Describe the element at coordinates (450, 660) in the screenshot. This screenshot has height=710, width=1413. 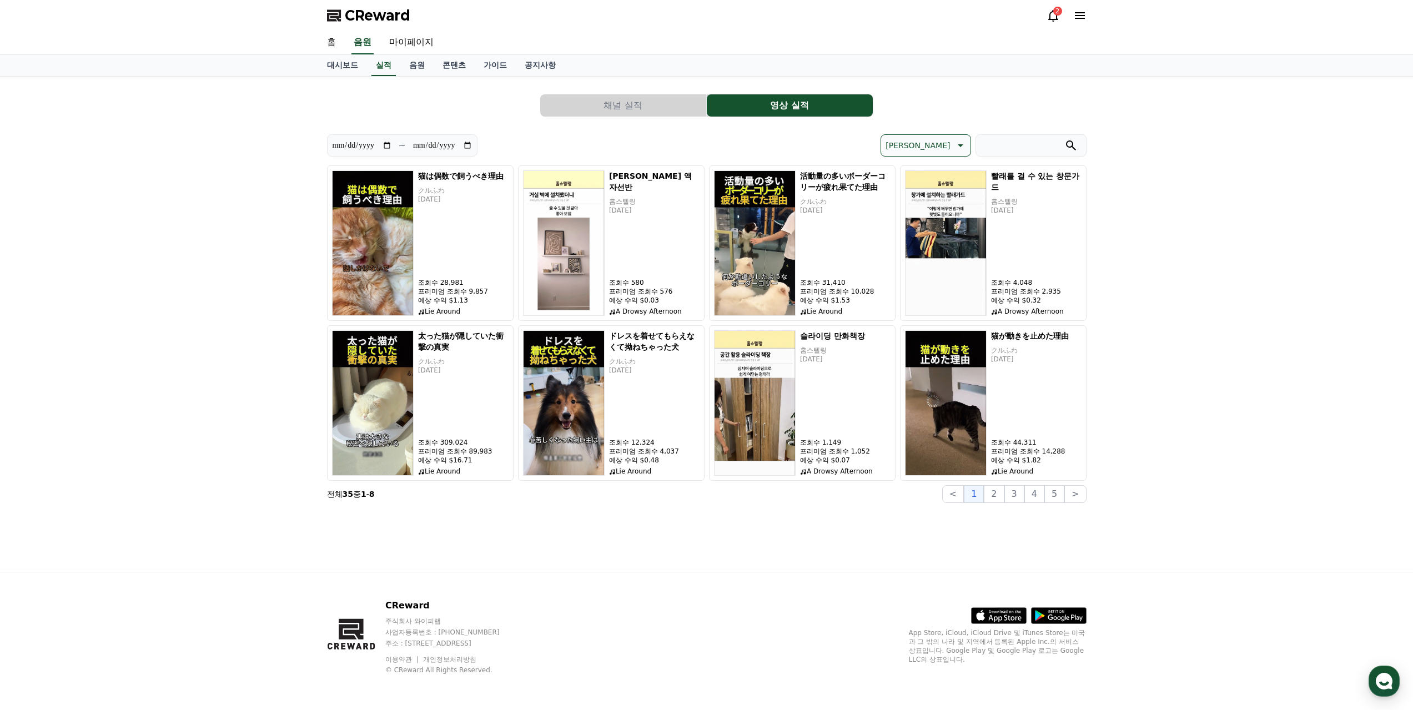
I see `a: 개인정보처리방침` at that location.